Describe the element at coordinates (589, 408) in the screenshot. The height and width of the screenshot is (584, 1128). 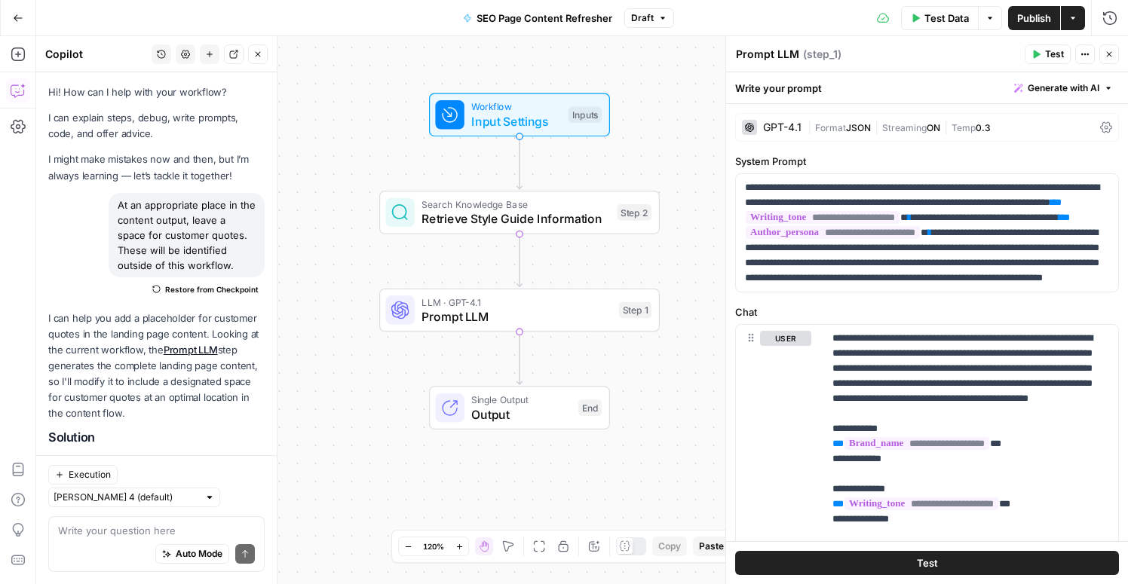
I see `div: End` at that location.